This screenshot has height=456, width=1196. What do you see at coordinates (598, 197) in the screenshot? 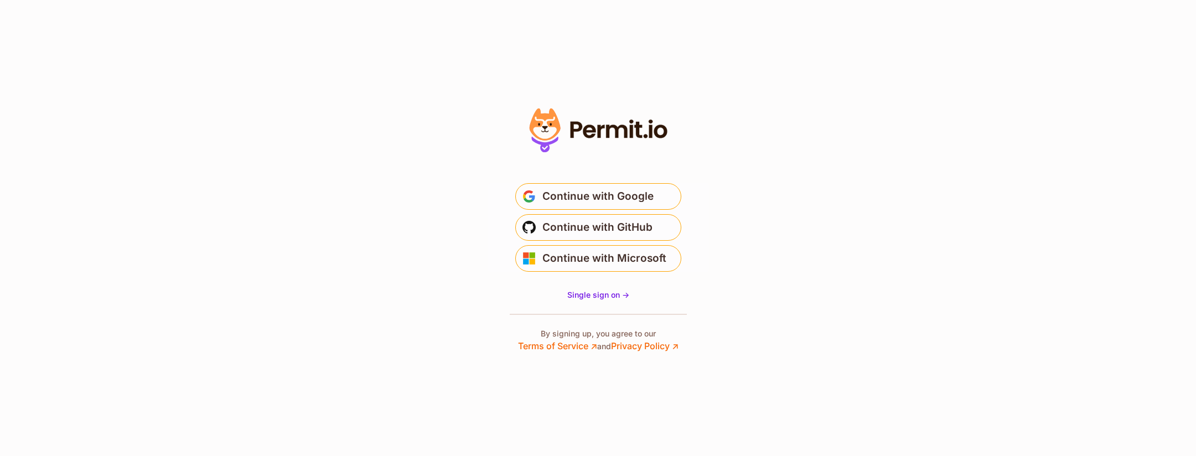
I see `span: Continue with Google` at bounding box center [598, 197].